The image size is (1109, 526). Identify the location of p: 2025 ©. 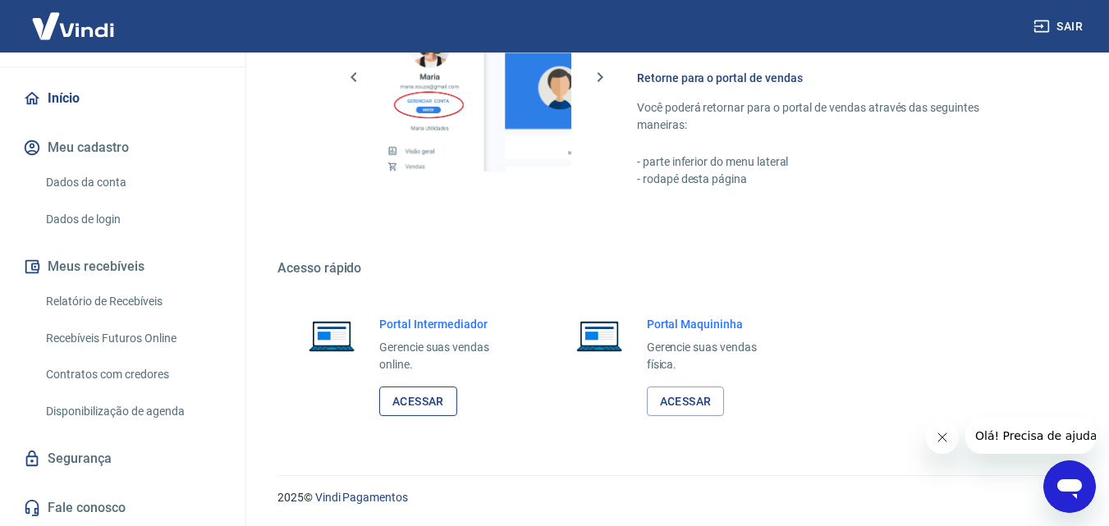
(673, 497).